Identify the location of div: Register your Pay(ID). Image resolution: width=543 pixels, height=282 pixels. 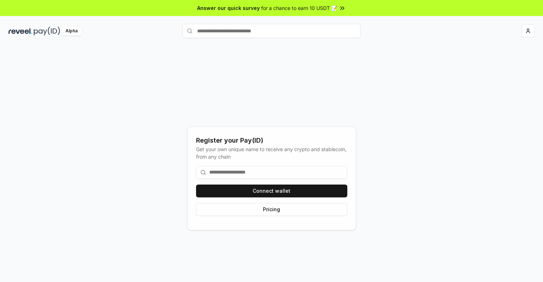
(271, 141).